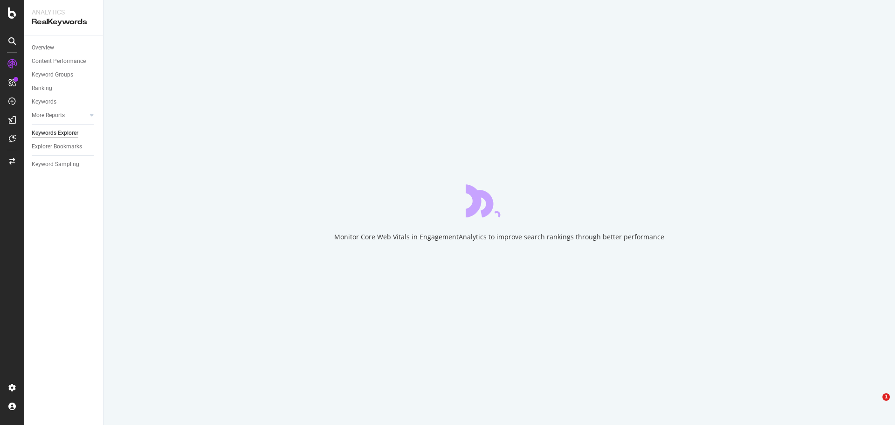 The image size is (895, 425). Describe the element at coordinates (64, 102) in the screenshot. I see `a: Keywords` at that location.